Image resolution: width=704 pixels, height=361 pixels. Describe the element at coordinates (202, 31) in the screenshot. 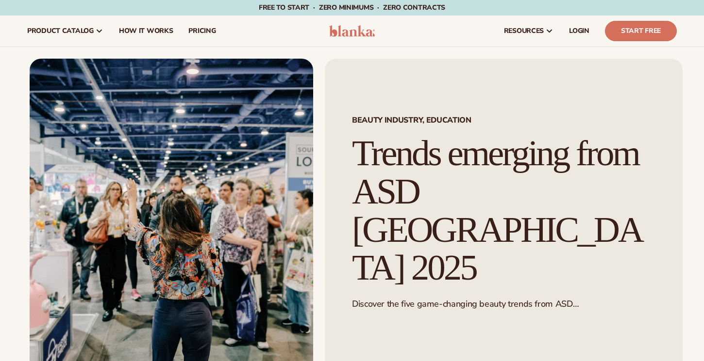

I see `span: pricing` at that location.